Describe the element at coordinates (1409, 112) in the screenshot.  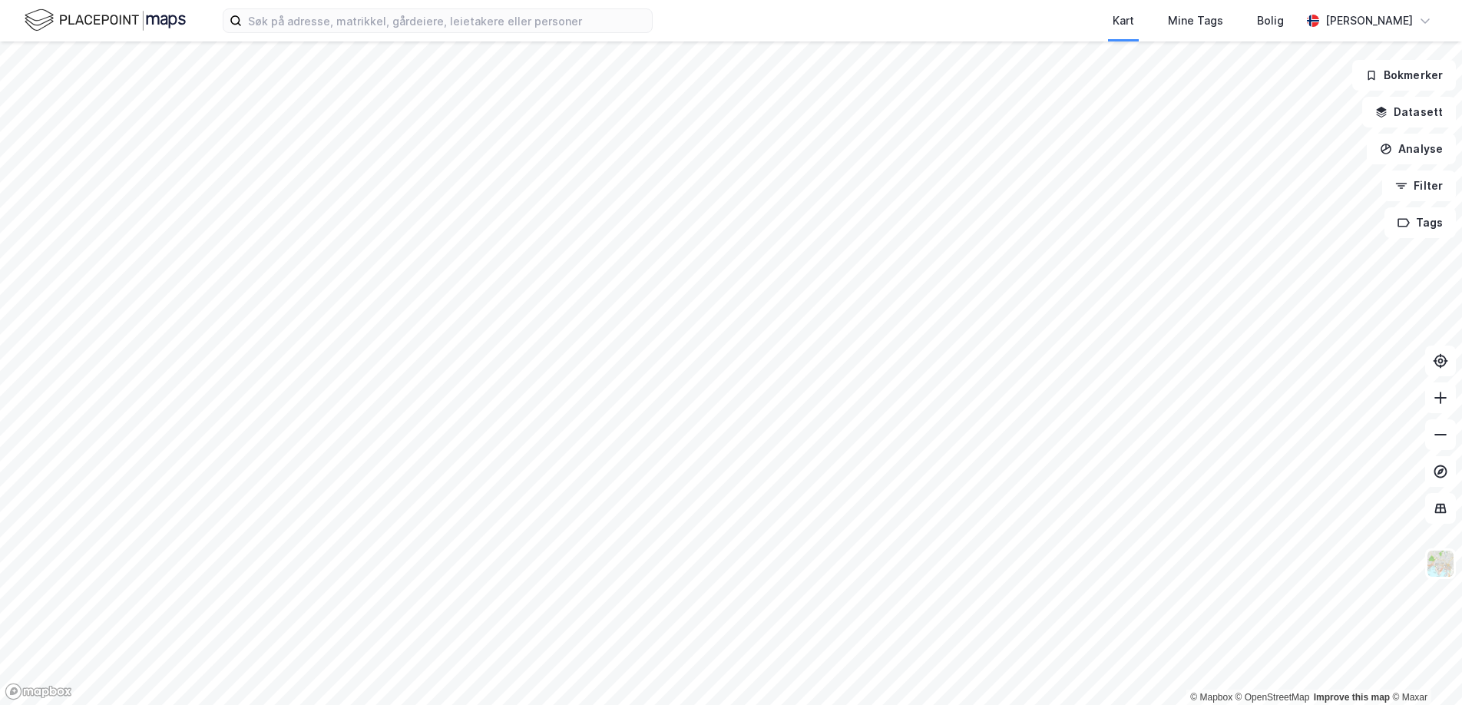
I see `button: Datasett` at that location.